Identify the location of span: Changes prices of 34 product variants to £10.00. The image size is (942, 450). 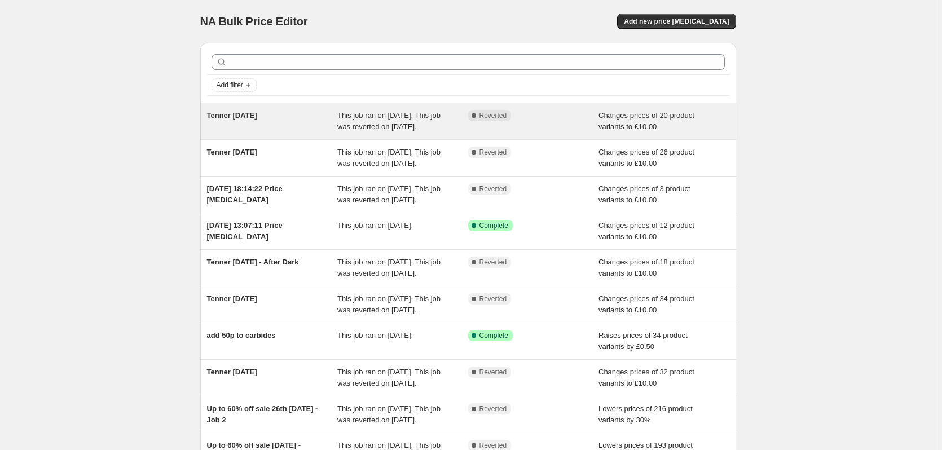
(646, 304).